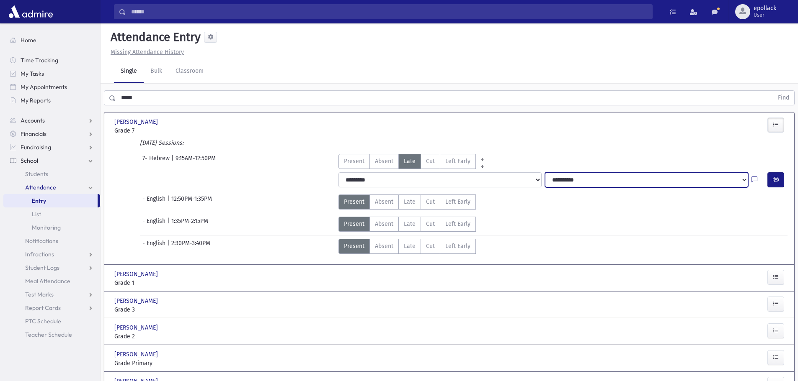  Describe the element at coordinates (50, 201) in the screenshot. I see `a: Entry` at that location.